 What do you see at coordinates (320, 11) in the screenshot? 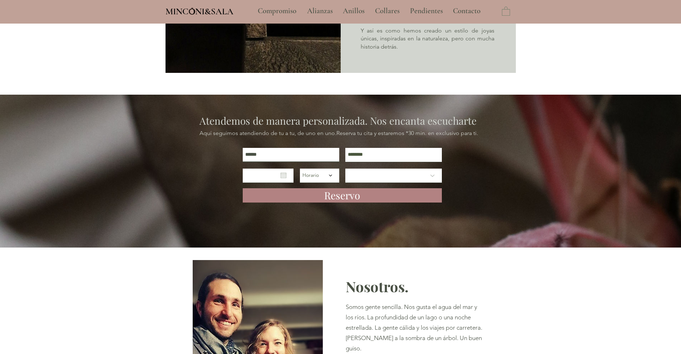
I see `a: Alianzas` at bounding box center [320, 11].